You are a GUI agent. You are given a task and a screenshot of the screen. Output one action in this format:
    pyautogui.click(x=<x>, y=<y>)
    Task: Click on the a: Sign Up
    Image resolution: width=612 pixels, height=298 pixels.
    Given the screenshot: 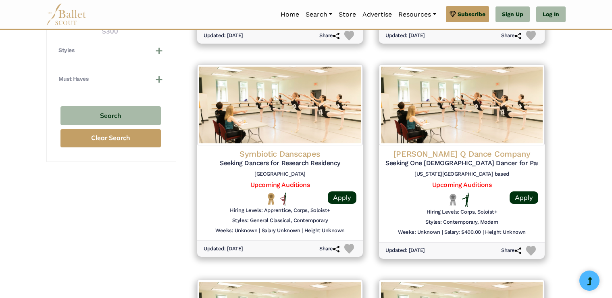 What is the action you would take?
    pyautogui.click(x=513, y=15)
    